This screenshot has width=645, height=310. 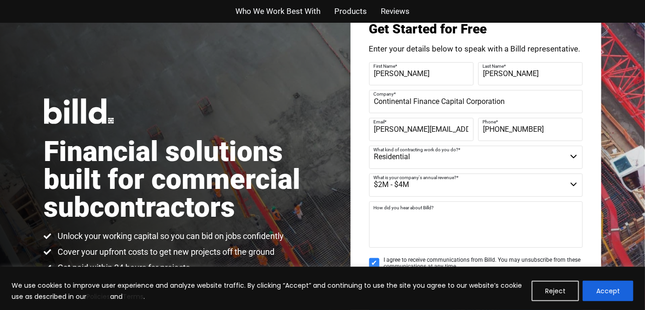 What do you see at coordinates (165, 252) in the screenshot?
I see `span: Cover your upfront costs to get new projects off the ground` at bounding box center [165, 252].